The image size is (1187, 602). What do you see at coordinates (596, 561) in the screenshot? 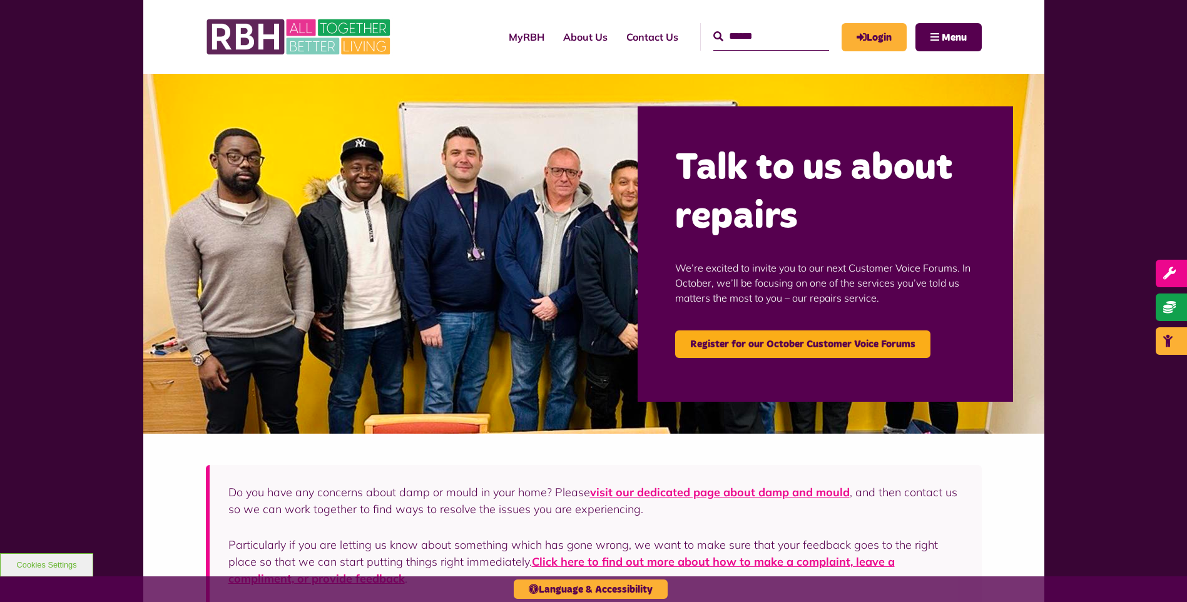
I see `p: Particularly if you are letting us know about something which has gone wrong, we want to make sur...` at bounding box center [596, 561].